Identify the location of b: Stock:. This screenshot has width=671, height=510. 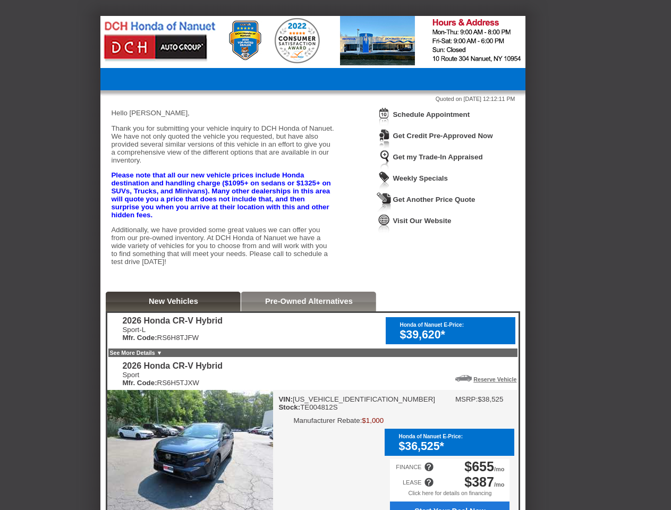
(289, 407).